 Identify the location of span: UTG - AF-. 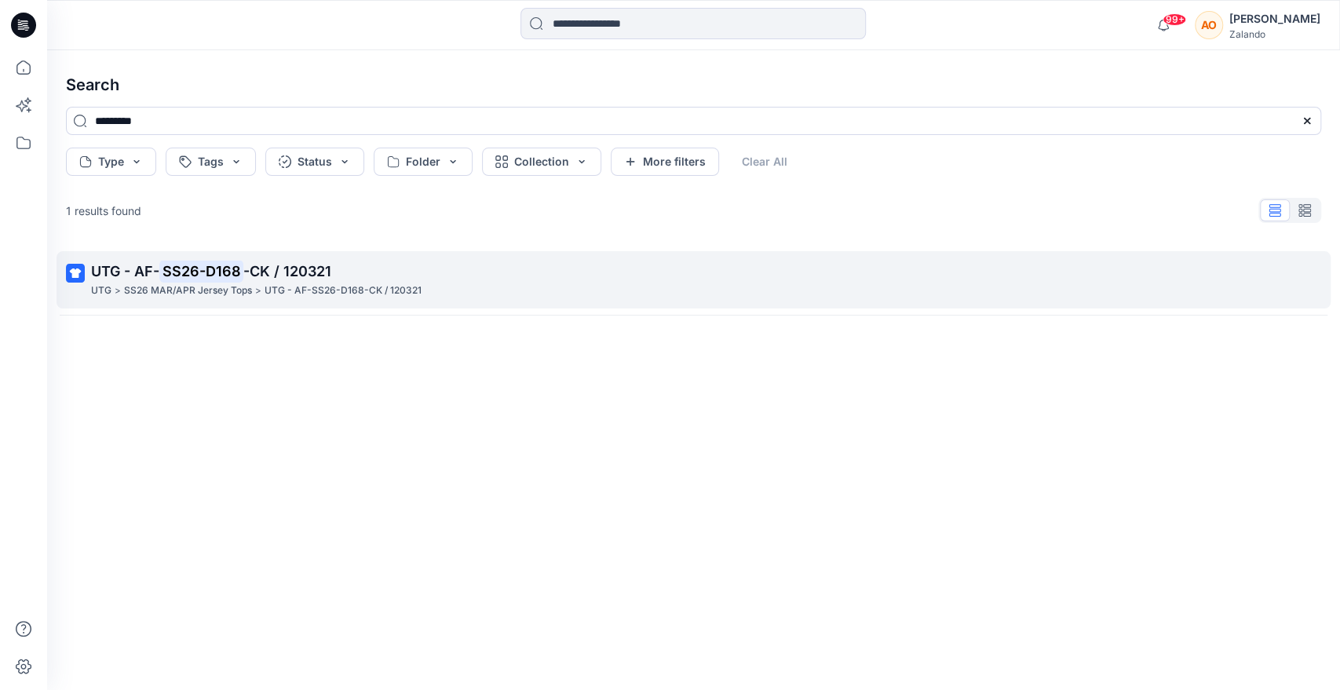
(125, 271).